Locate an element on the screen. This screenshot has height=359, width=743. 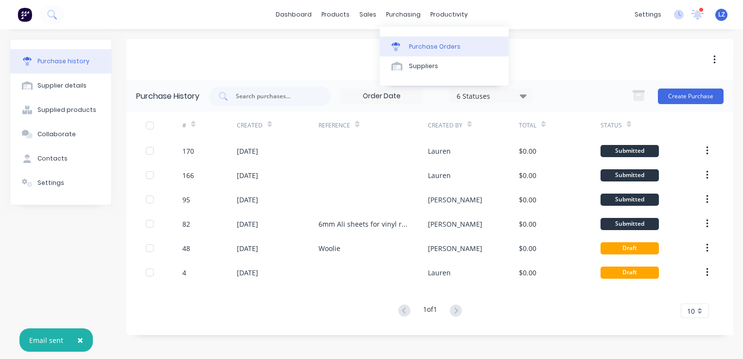
div: Supplier details is located at coordinates (62, 86).